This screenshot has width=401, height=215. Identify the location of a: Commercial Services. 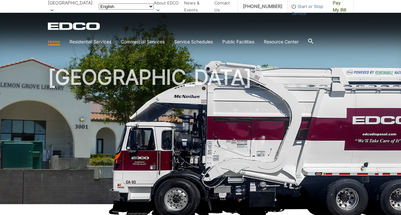
(143, 42).